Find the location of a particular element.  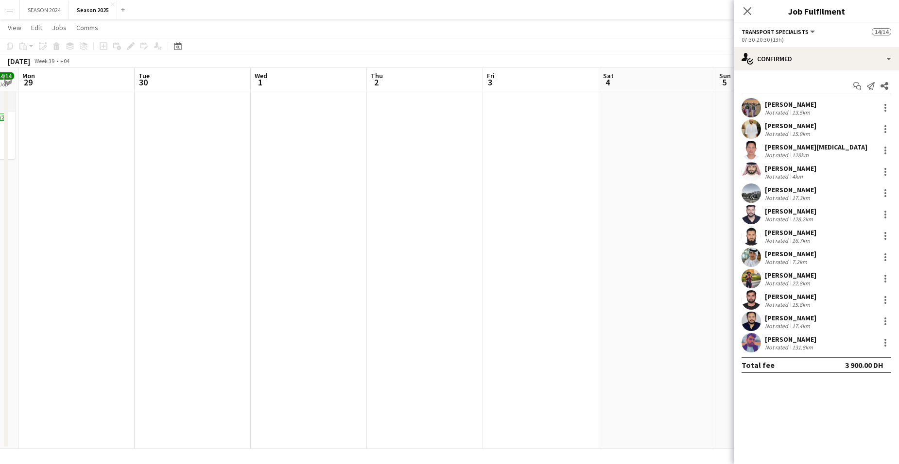

span: Sat is located at coordinates (608, 76).